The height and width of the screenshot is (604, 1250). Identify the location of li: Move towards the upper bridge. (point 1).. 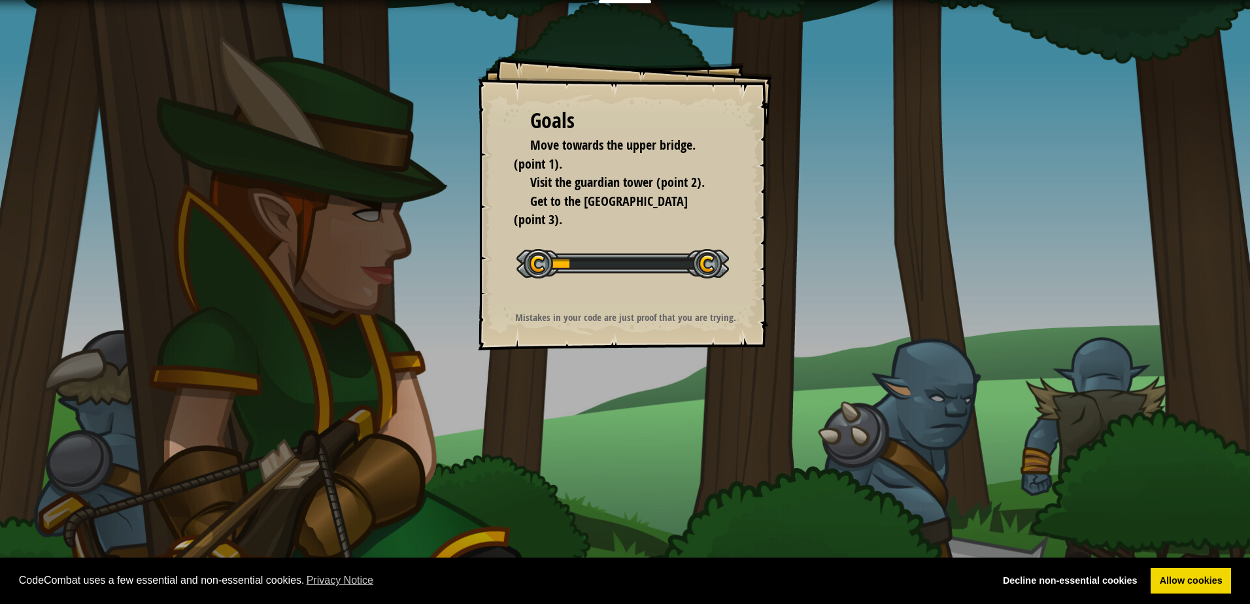
(615, 154).